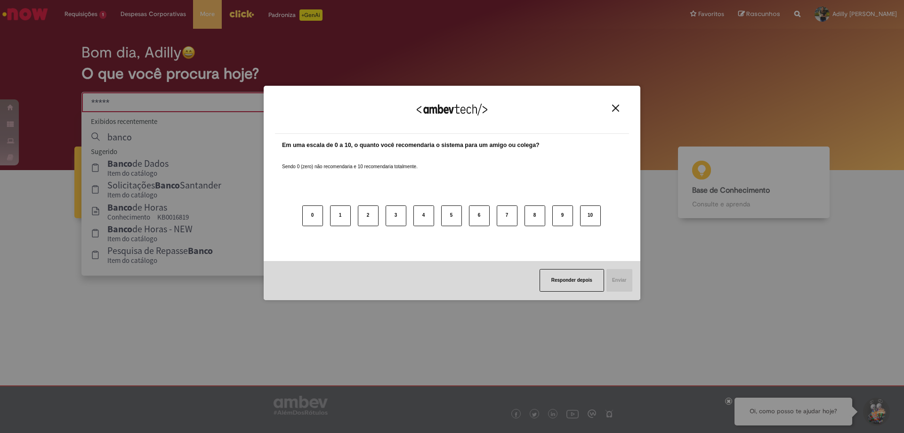 The width and height of the screenshot is (904, 433). I want to click on button: 8, so click(535, 216).